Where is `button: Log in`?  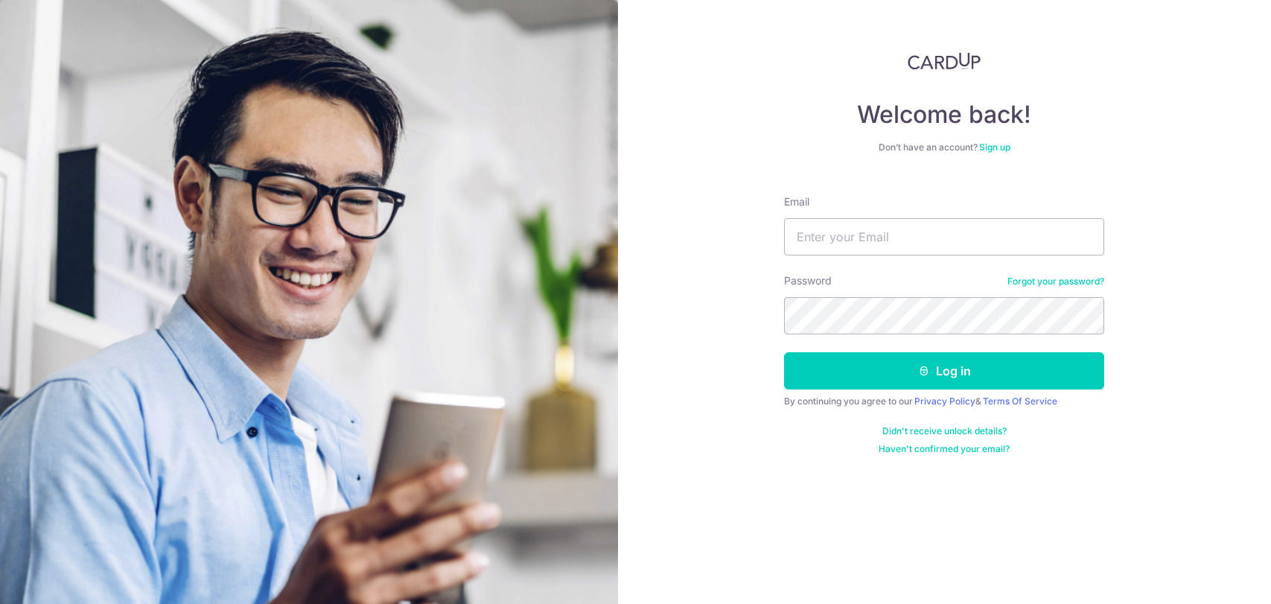 button: Log in is located at coordinates (944, 371).